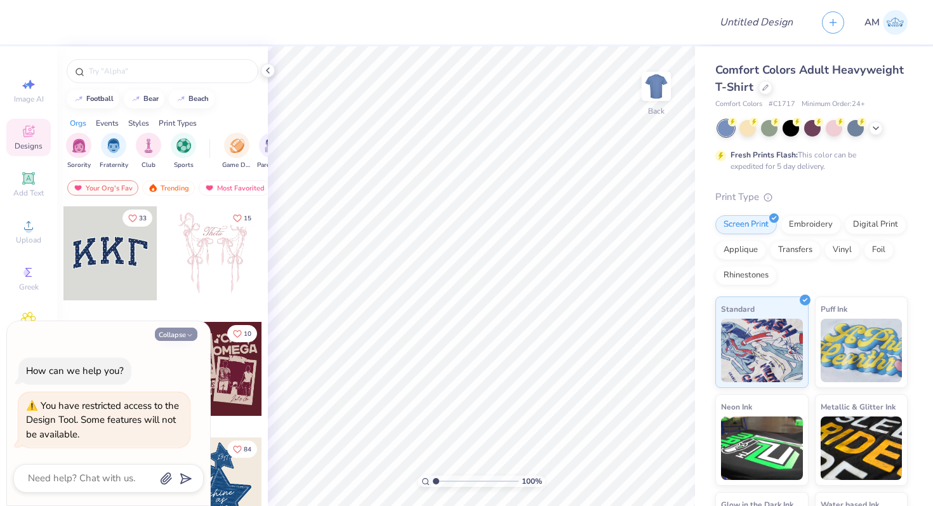  I want to click on img: Puff Ink, so click(861, 350).